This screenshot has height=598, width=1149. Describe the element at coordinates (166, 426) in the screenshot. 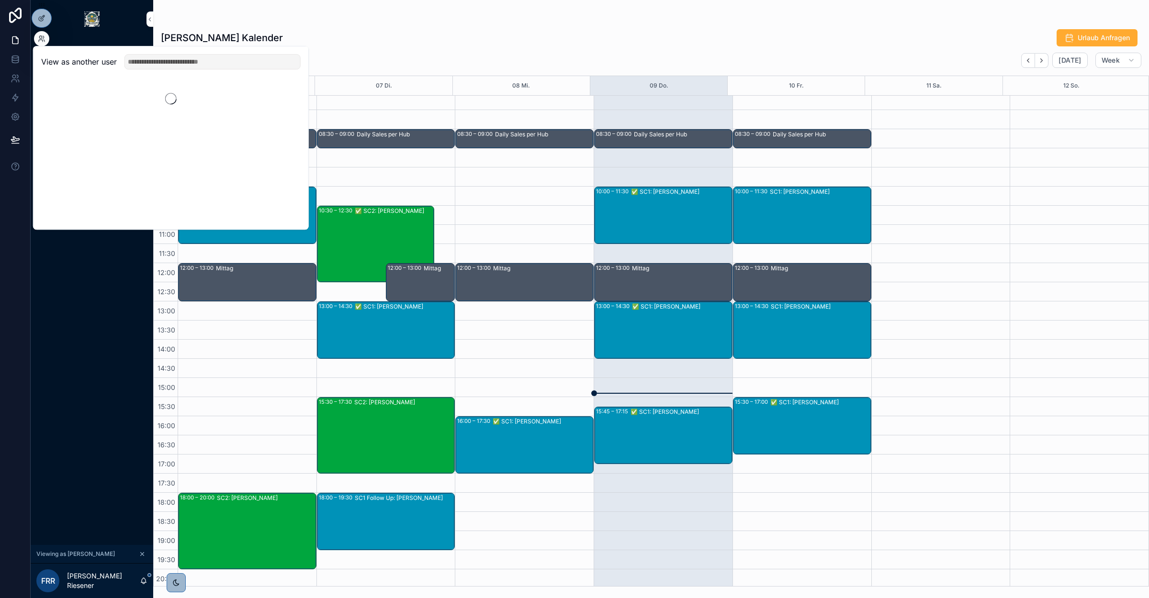

I see `span: 16:00` at that location.